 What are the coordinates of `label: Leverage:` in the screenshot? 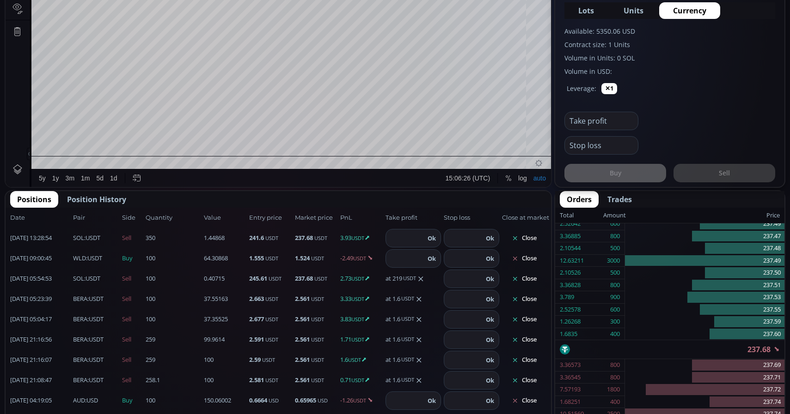 It's located at (581, 88).